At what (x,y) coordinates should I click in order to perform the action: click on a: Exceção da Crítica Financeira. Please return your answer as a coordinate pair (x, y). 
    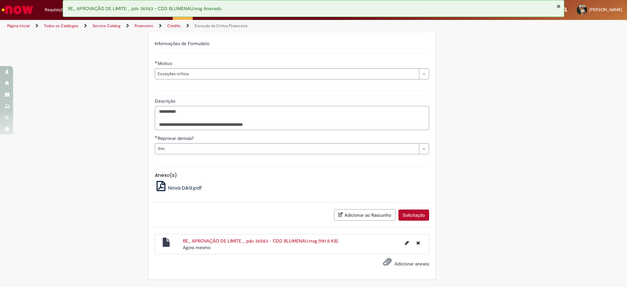
    Looking at the image, I should click on (221, 26).